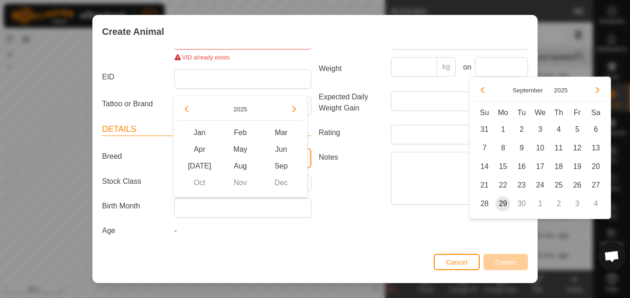 This screenshot has height=298, width=630. I want to click on span: 17, so click(540, 166).